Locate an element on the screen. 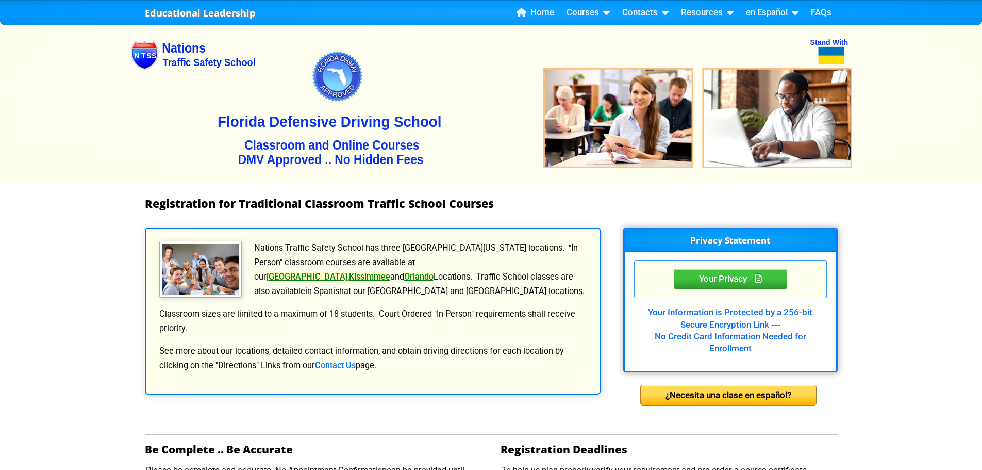  a: Contacts is located at coordinates (646, 13).